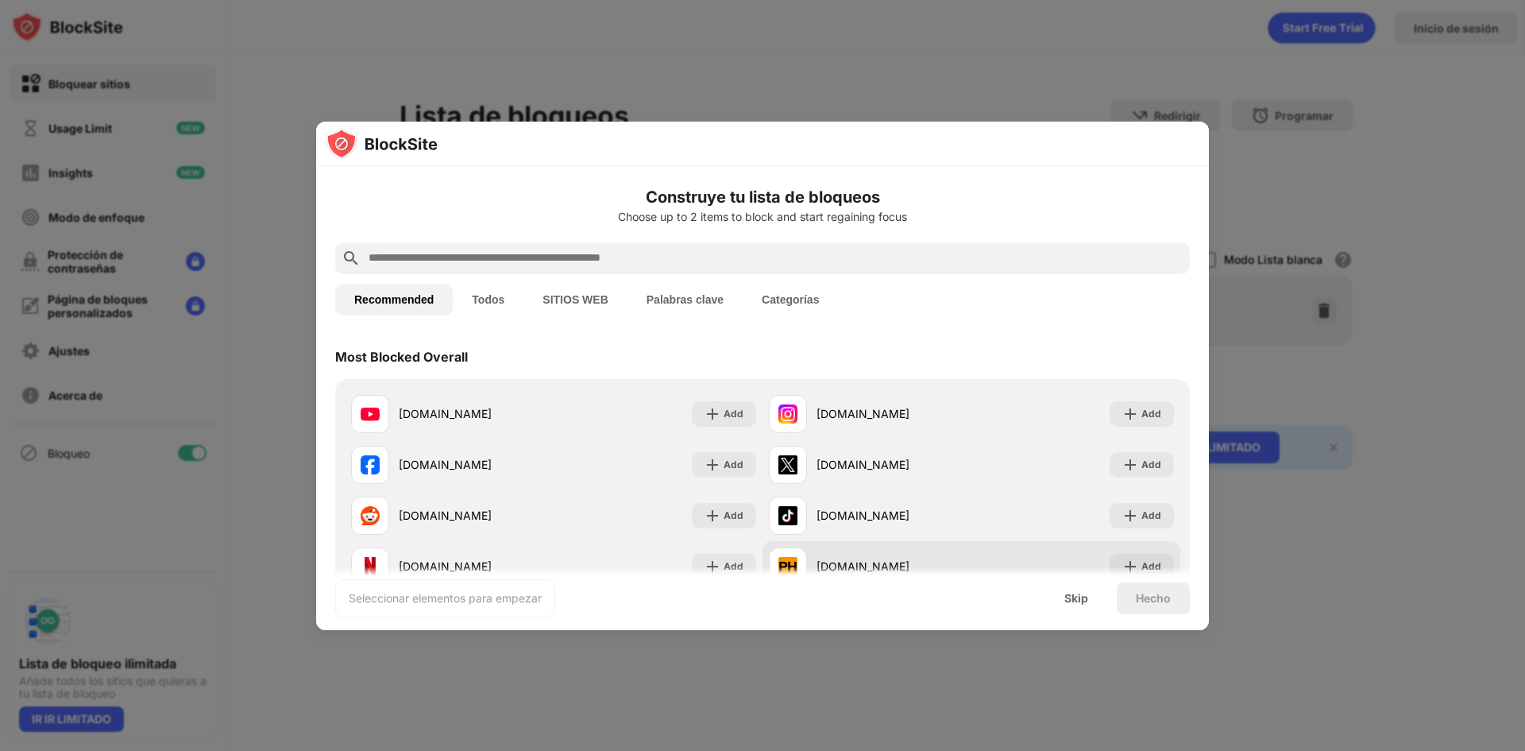  I want to click on button: SITIOS WEB, so click(575, 299).